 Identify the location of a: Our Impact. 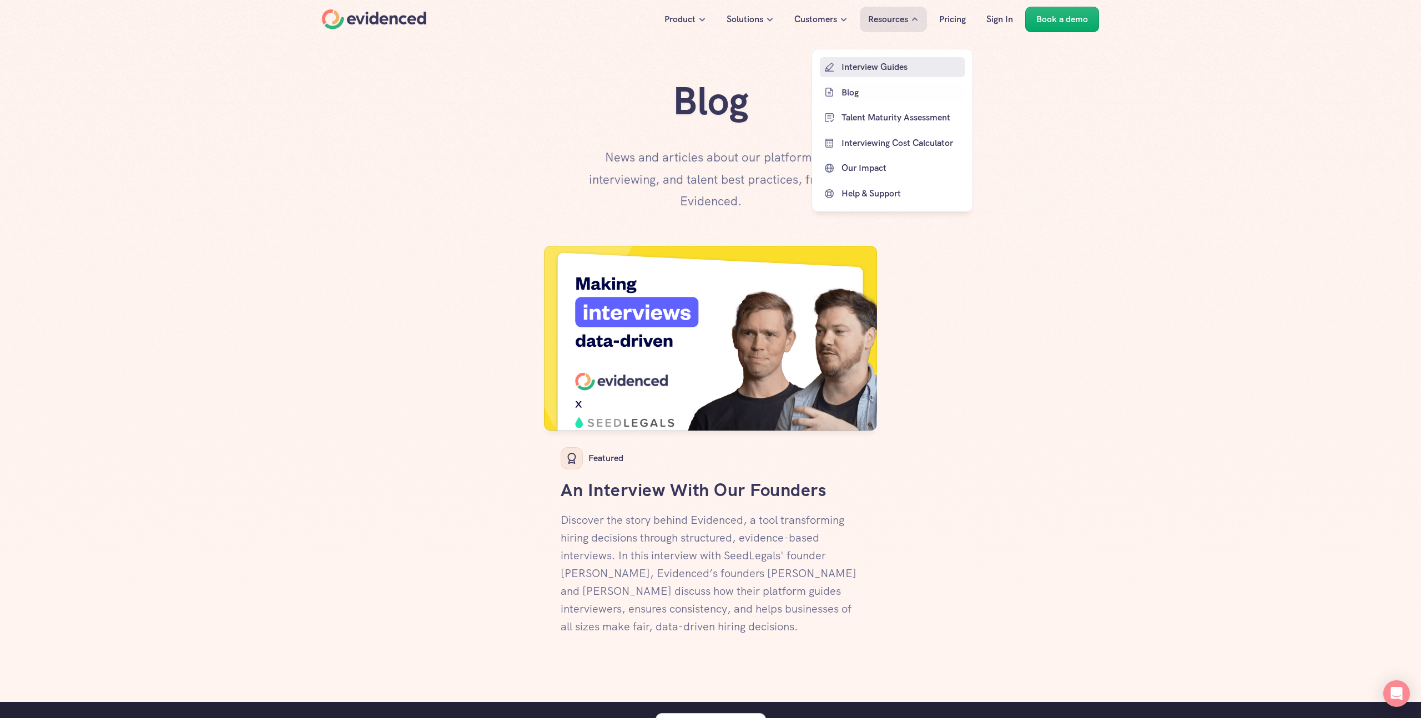
(892, 168).